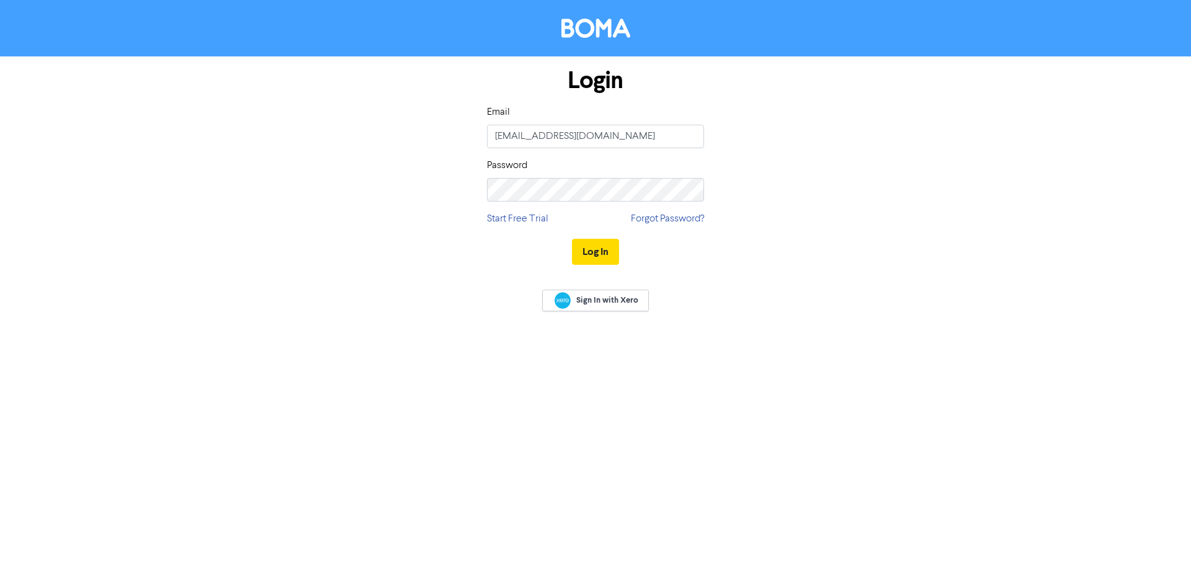 The image size is (1191, 565). Describe the element at coordinates (1160, 535) in the screenshot. I see `div: Chat Widget` at that location.